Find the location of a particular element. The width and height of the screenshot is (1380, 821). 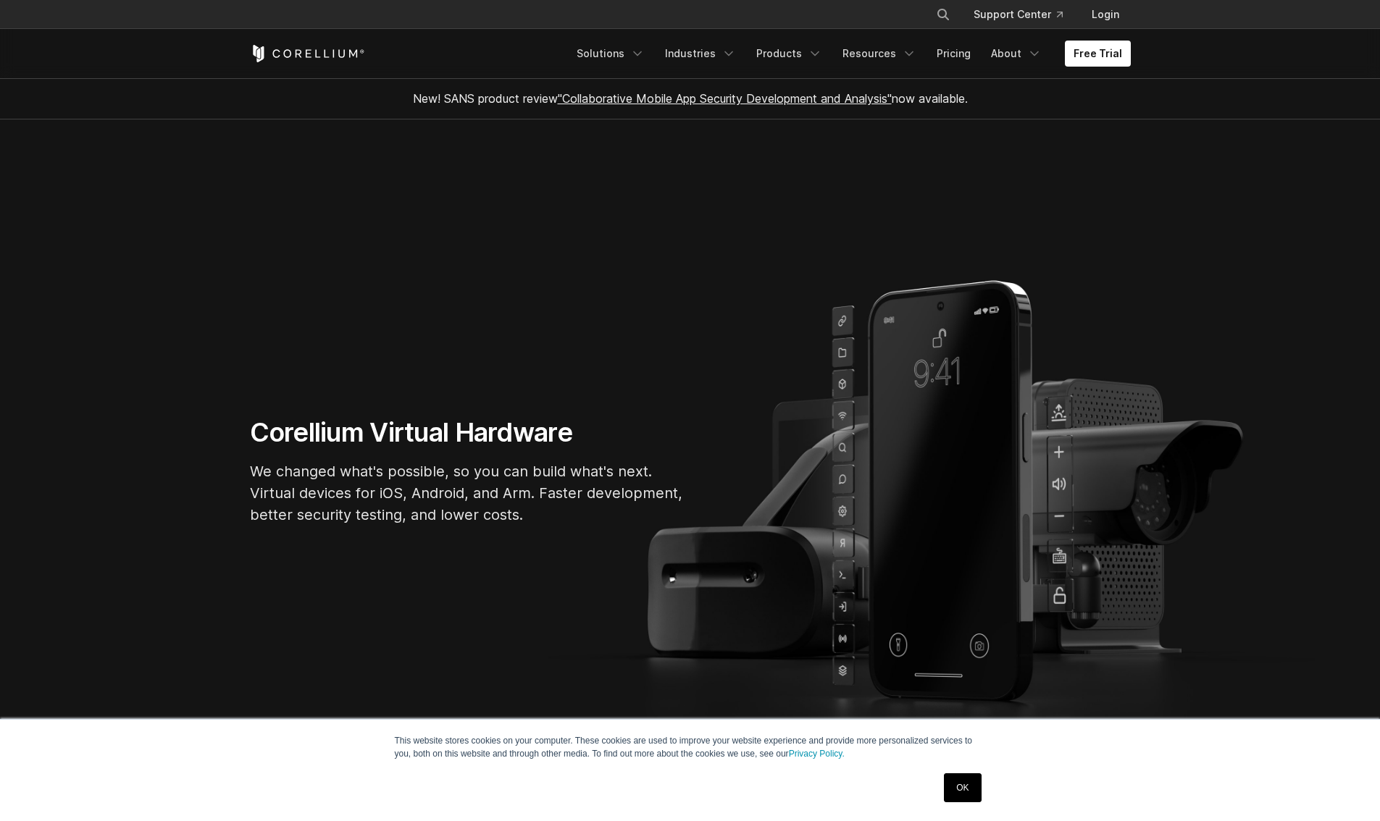

a: "Collaborative Mobile App Security Development and Analysis" is located at coordinates (724, 99).